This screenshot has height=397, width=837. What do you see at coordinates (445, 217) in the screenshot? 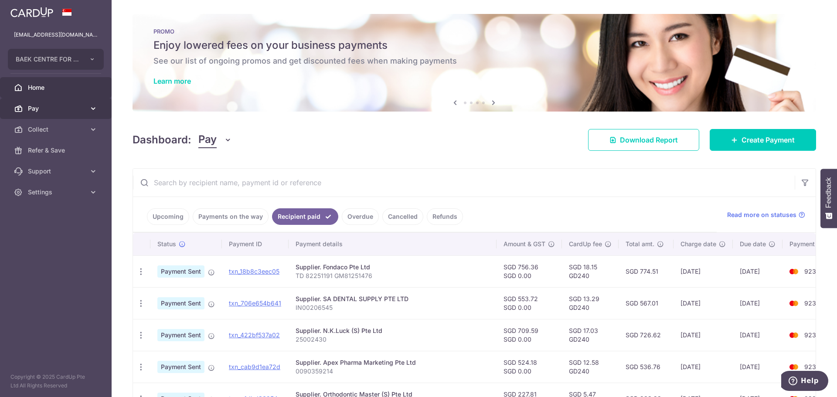
I see `a: Refunds` at bounding box center [445, 217].